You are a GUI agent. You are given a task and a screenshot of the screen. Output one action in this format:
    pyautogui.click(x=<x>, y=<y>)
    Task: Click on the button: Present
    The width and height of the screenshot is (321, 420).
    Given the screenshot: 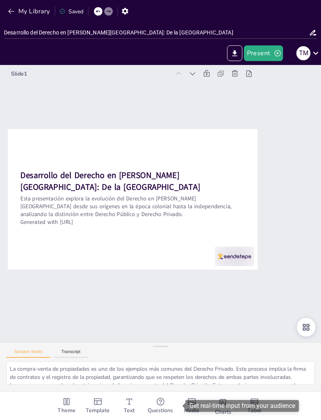 What is the action you would take?
    pyautogui.click(x=263, y=53)
    